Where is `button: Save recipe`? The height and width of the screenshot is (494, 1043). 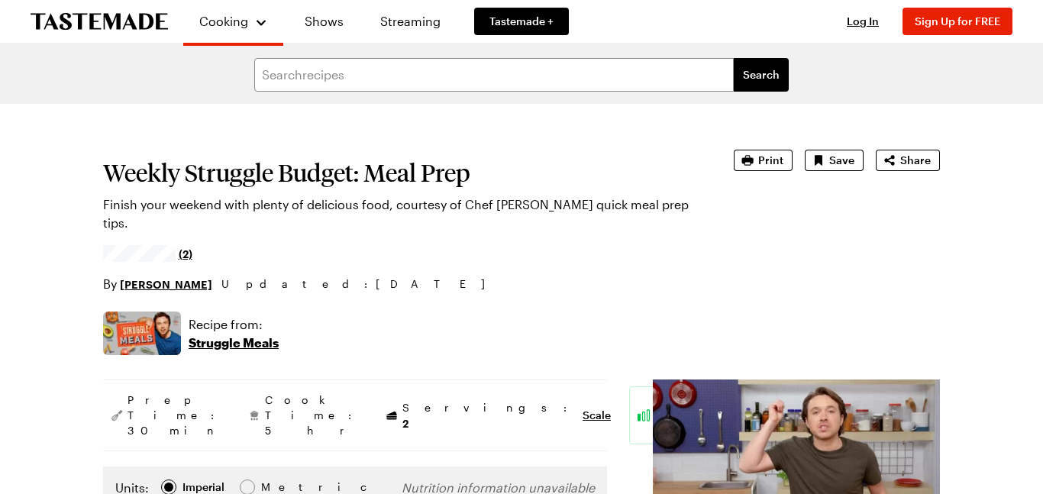 button: Save recipe is located at coordinates (834, 160).